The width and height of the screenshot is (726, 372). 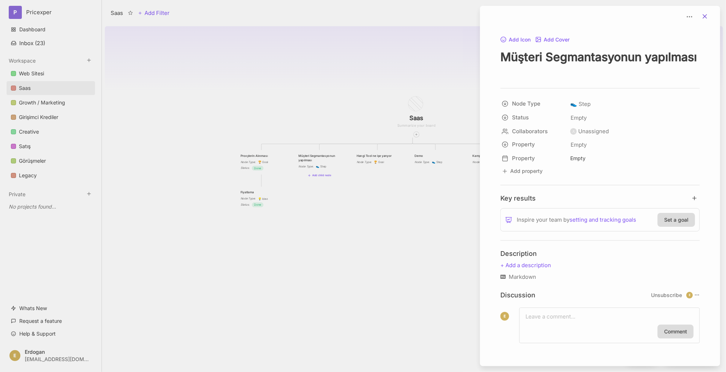 What do you see at coordinates (602, 220) in the screenshot?
I see `a: setting and tracking goals` at bounding box center [602, 220].